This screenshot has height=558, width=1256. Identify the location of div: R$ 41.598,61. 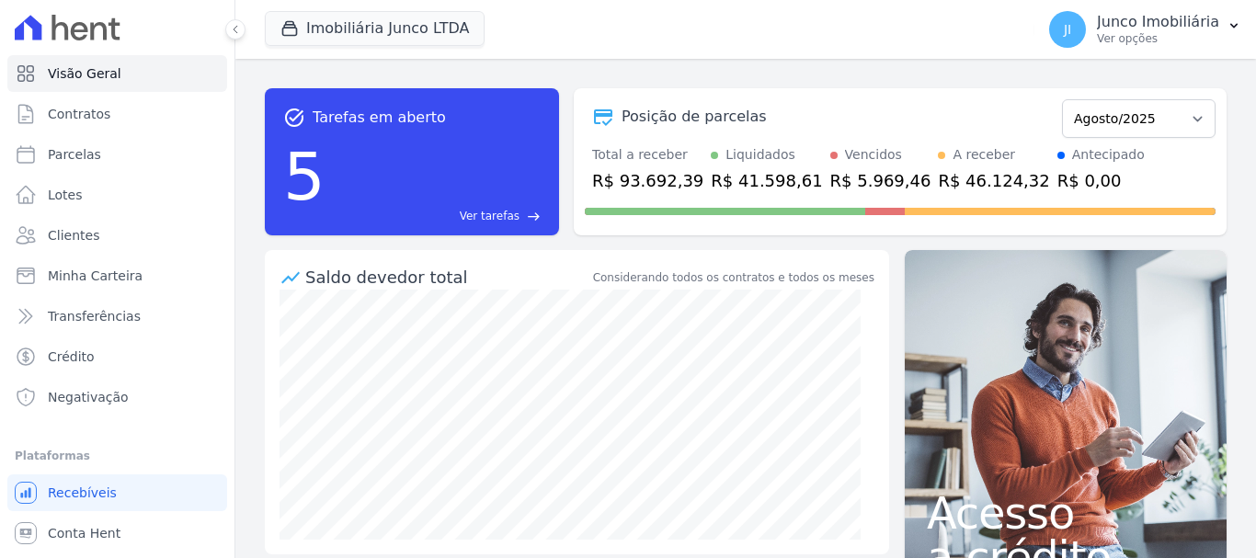
(766, 180).